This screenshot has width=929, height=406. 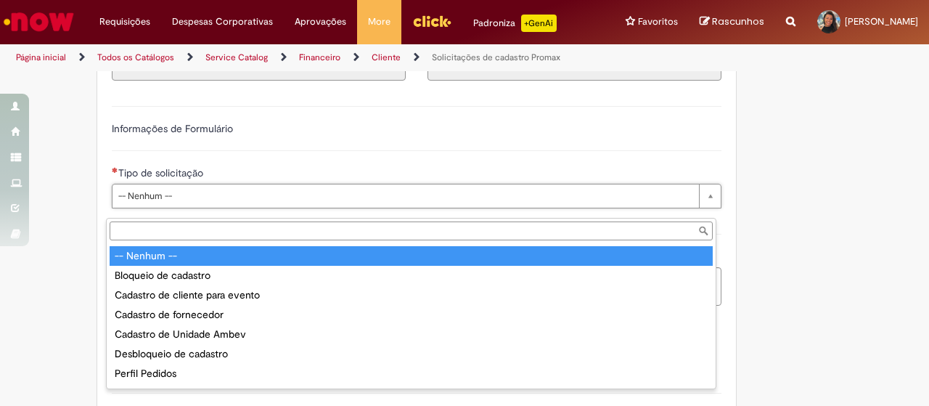 I want to click on div: Cadastro de cliente para evento, so click(x=411, y=295).